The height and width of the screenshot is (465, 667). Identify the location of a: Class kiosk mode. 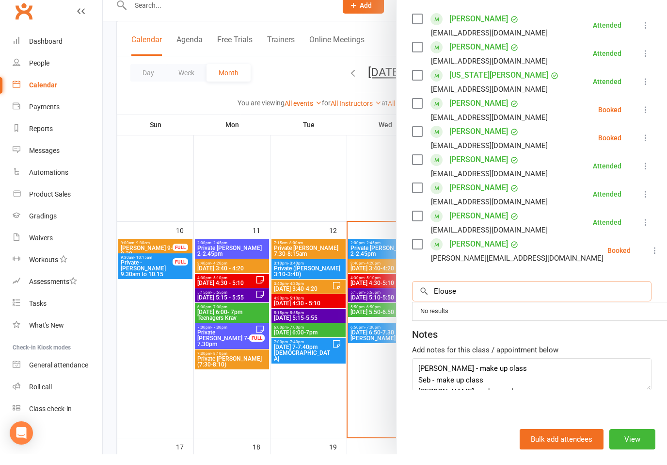
(57, 419).